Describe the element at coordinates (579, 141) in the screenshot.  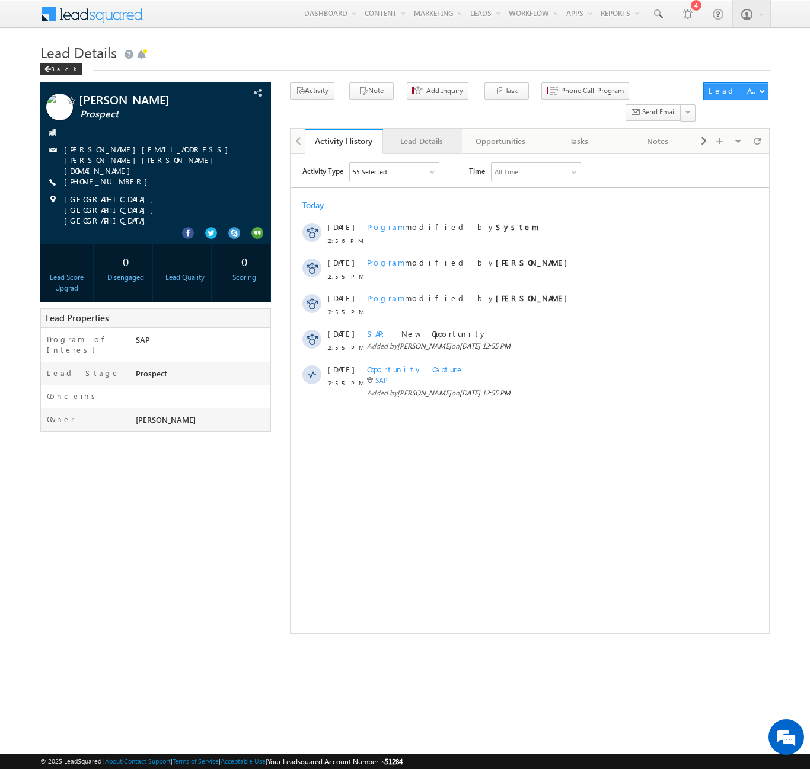
I see `div: Tasks` at that location.